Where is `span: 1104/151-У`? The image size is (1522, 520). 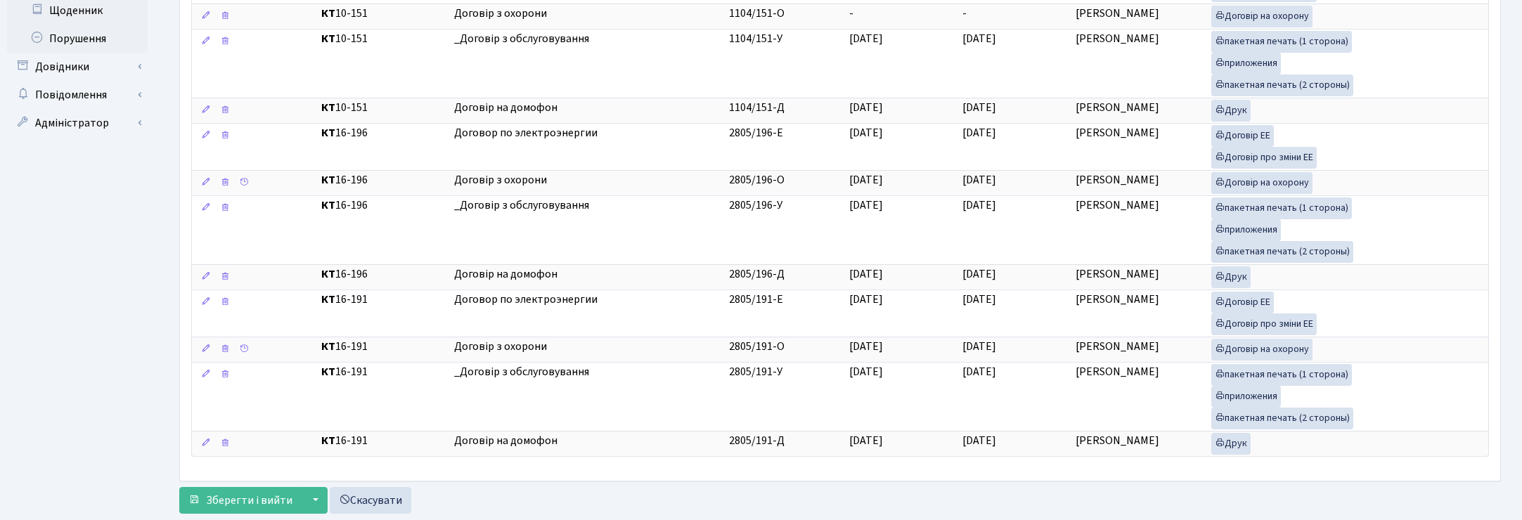
span: 1104/151-У is located at coordinates (756, 39).